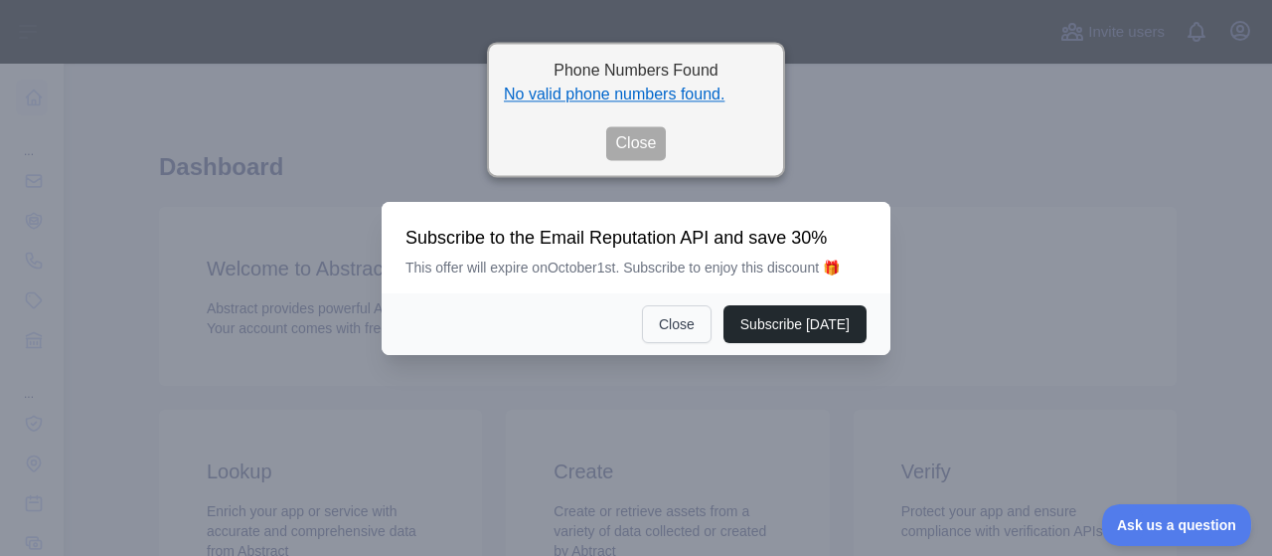 This screenshot has height=556, width=1272. I want to click on li: No valid phone numbers found., so click(636, 94).